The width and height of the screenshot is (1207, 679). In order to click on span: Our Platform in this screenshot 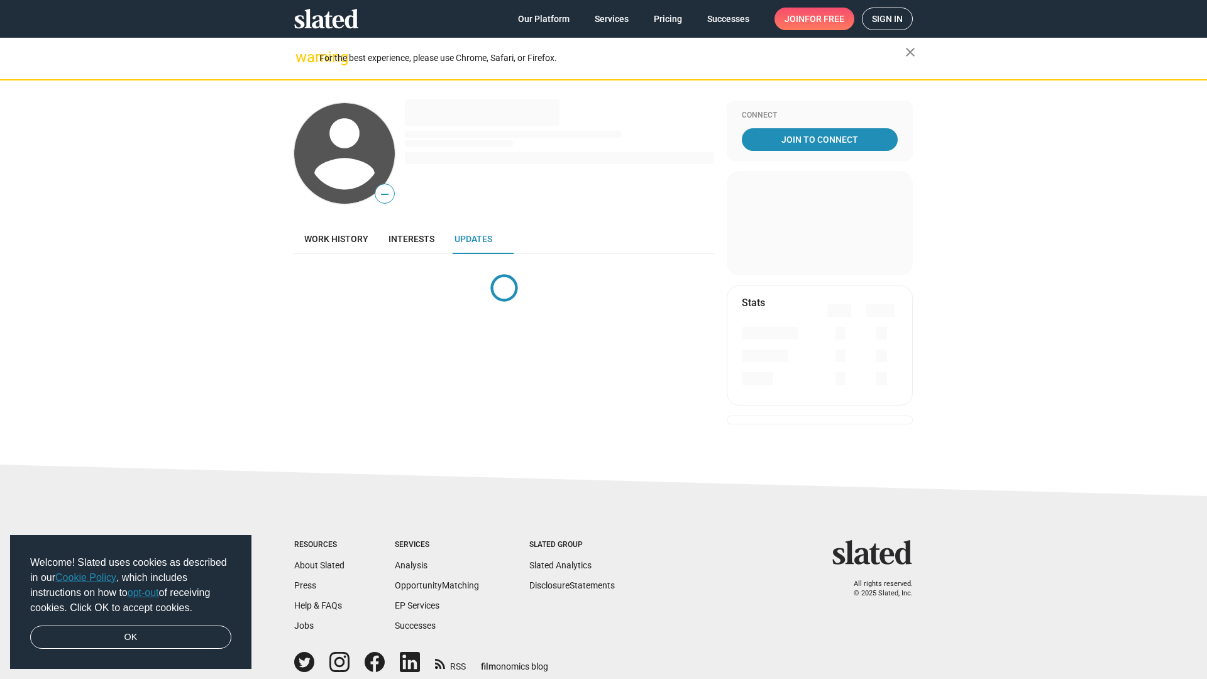, I will do `click(544, 19)`.